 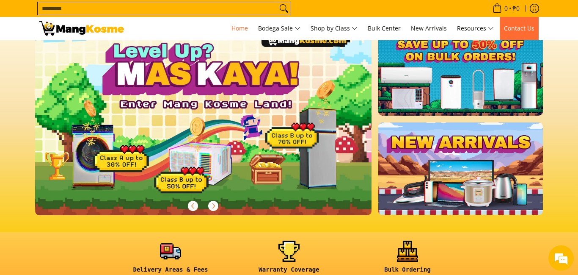 I want to click on span: New Arrivals, so click(x=429, y=28).